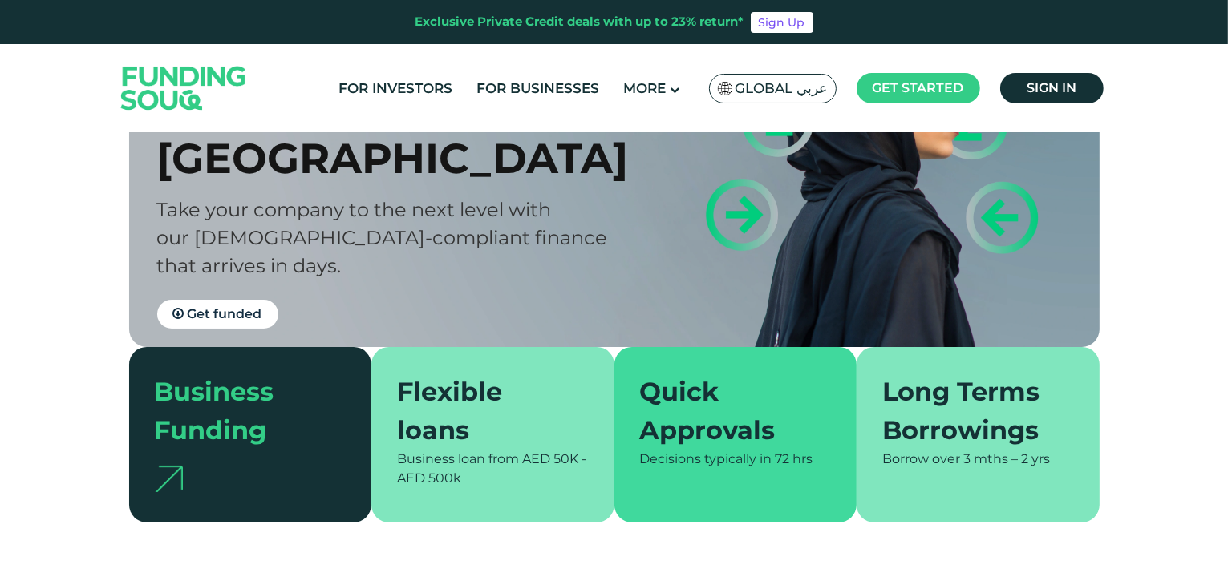 Image resolution: width=1228 pixels, height=585 pixels. What do you see at coordinates (782, 22) in the screenshot?
I see `a: Sign Up` at bounding box center [782, 22].